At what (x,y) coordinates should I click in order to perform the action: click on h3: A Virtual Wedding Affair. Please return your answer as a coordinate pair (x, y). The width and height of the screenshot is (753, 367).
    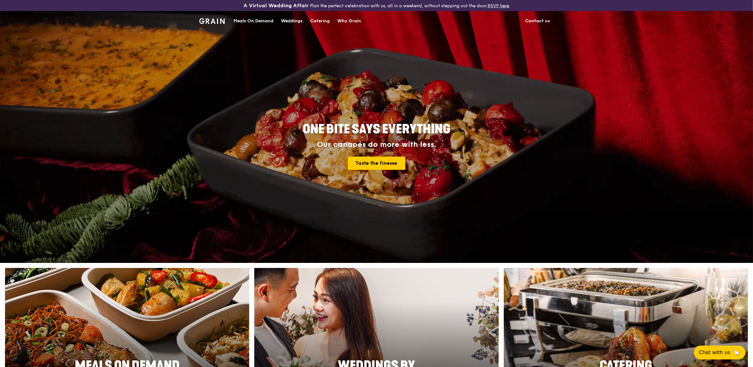
    Looking at the image, I should click on (276, 6).